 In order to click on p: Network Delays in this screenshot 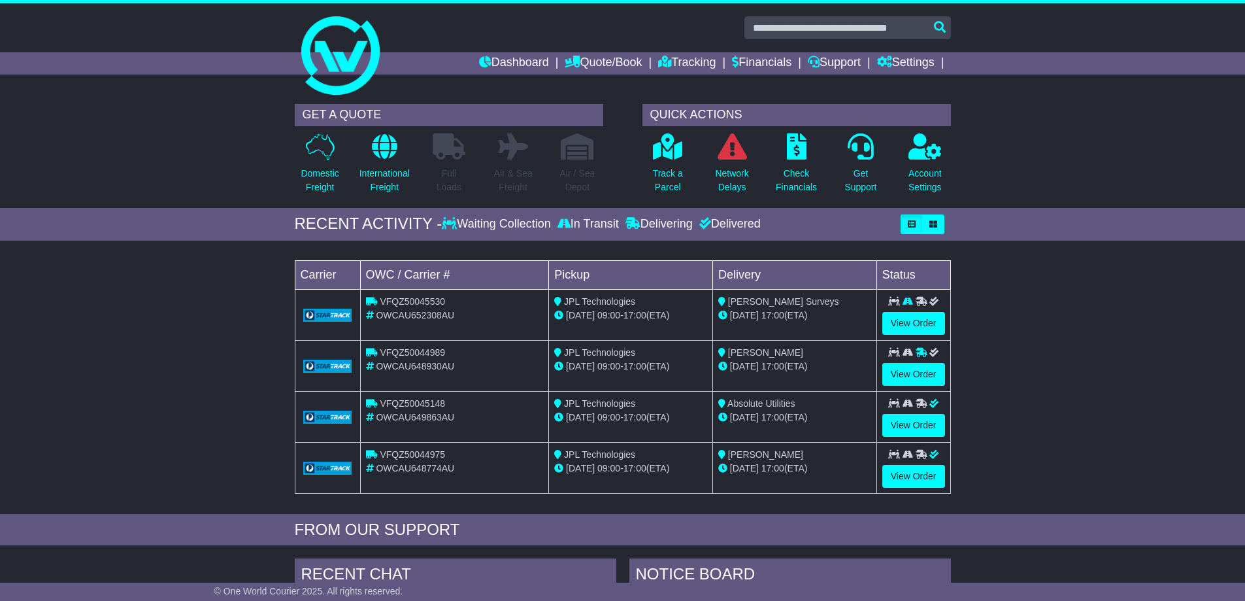, I will do `click(731, 180)`.